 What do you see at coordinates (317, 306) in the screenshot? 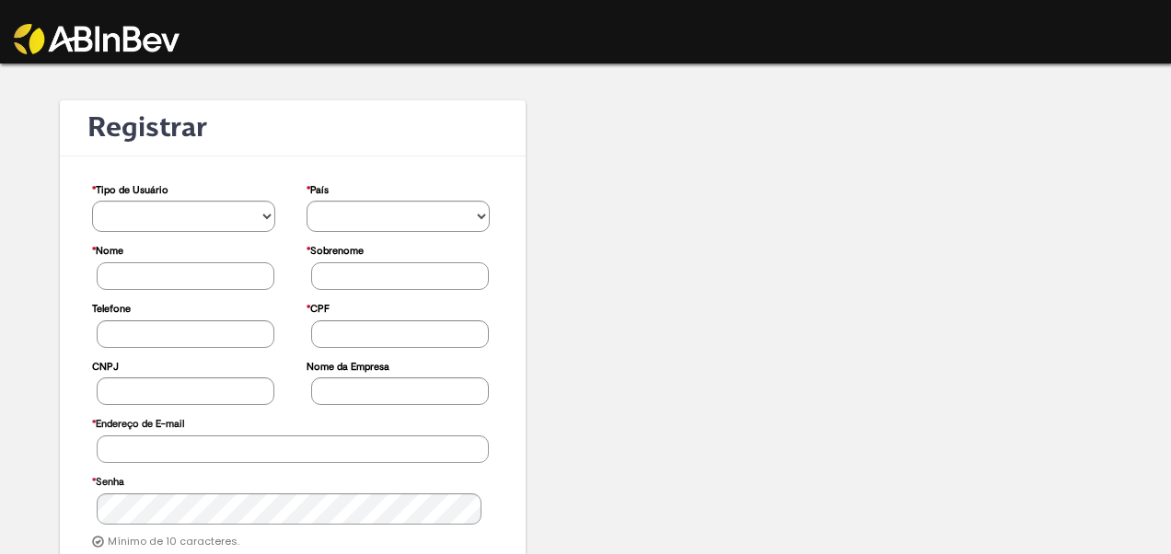
I see `label: CPF` at bounding box center [317, 306].